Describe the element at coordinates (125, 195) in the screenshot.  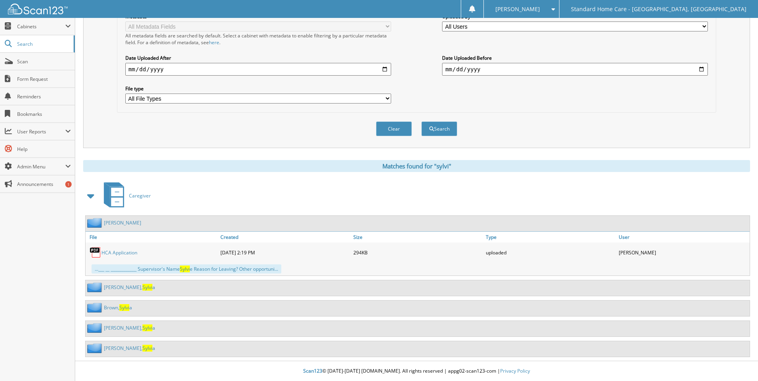
I see `a: Caregiver` at that location.